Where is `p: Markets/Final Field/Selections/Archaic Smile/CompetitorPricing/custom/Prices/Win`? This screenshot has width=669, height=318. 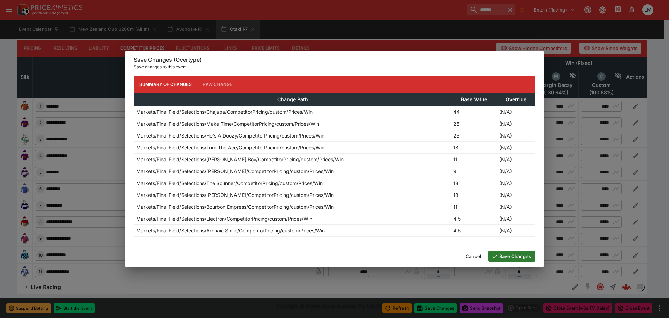 p: Markets/Final Field/Selections/Archaic Smile/CompetitorPricing/custom/Prices/Win is located at coordinates (230, 230).